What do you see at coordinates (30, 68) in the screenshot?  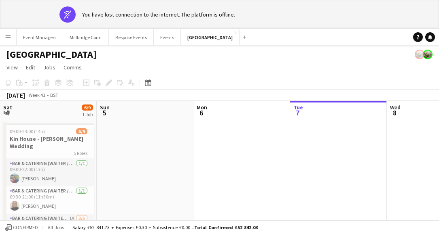 I see `span: Edit` at bounding box center [30, 68].